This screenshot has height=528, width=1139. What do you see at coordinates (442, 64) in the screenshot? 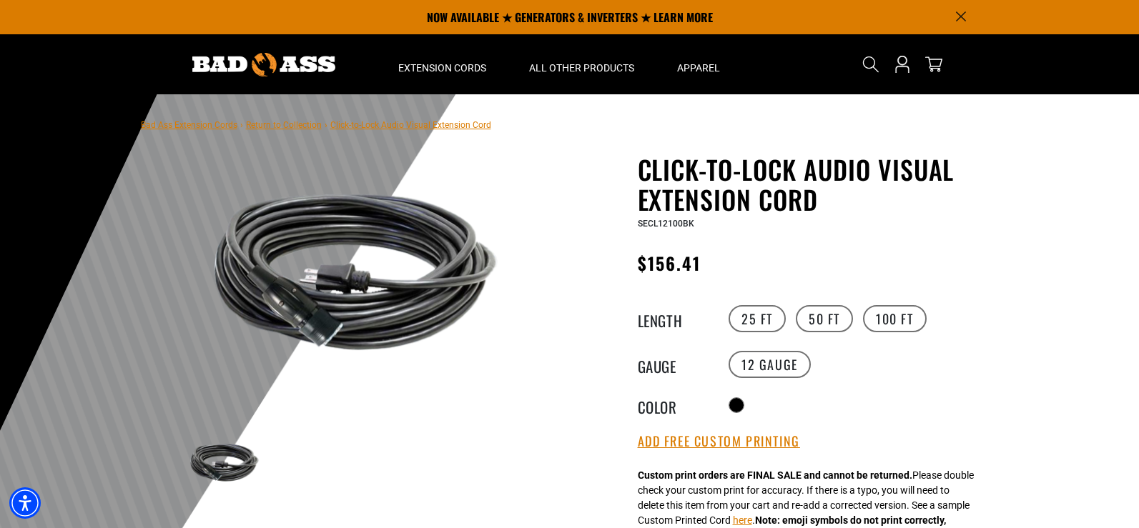
I see `summary: Extension Cords` at bounding box center [442, 64].